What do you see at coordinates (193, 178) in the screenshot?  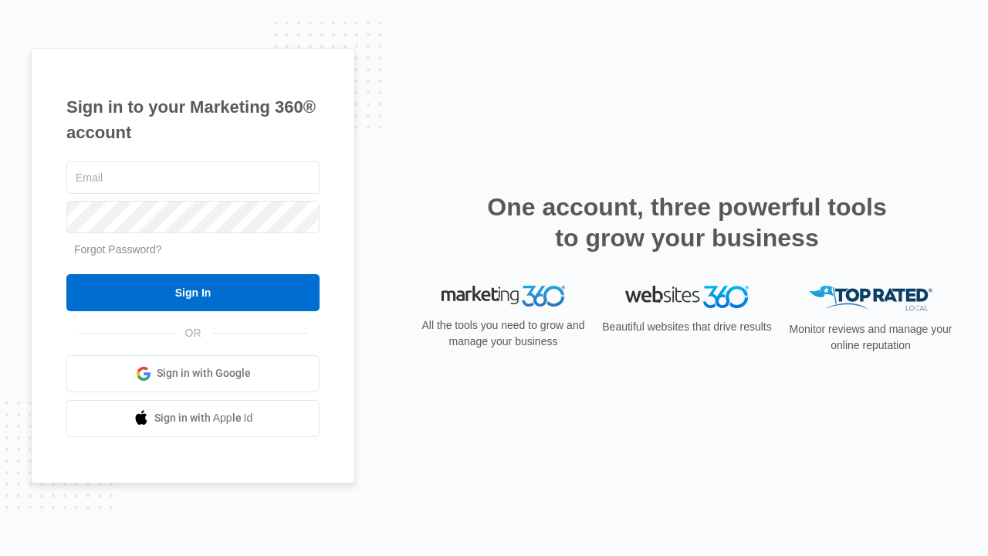 I see `input: Email` at bounding box center [193, 178].